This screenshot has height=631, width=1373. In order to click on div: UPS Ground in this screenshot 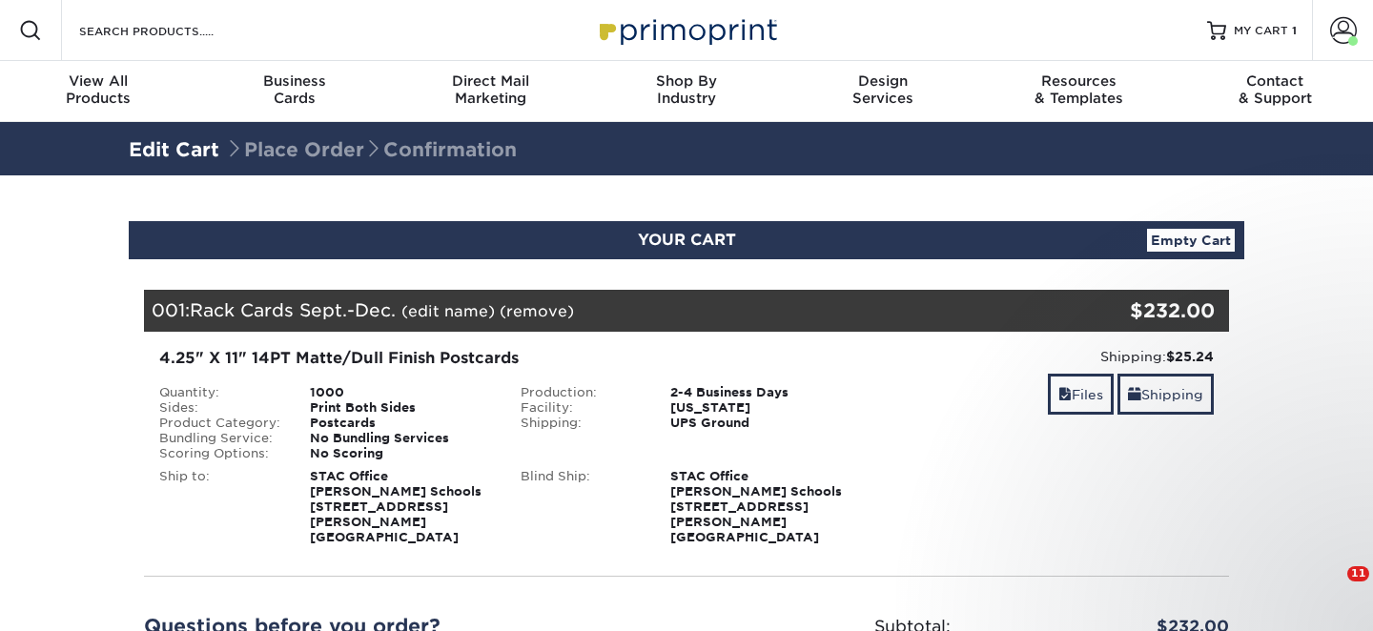, I will do `click(761, 423)`.